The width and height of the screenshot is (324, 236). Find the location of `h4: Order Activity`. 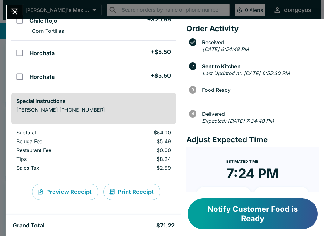

h4: Order Activity is located at coordinates (252, 29).